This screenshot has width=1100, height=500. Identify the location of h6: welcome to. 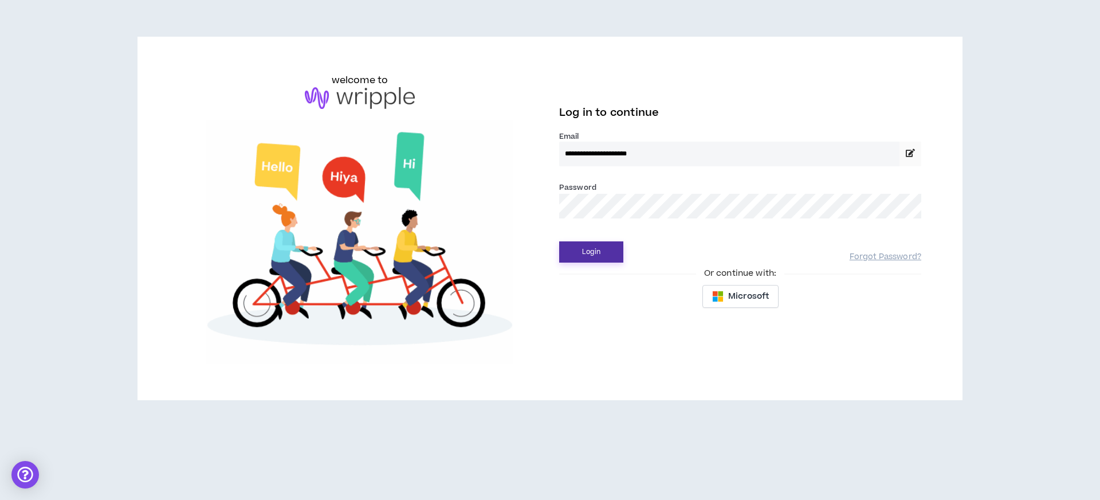
(360, 80).